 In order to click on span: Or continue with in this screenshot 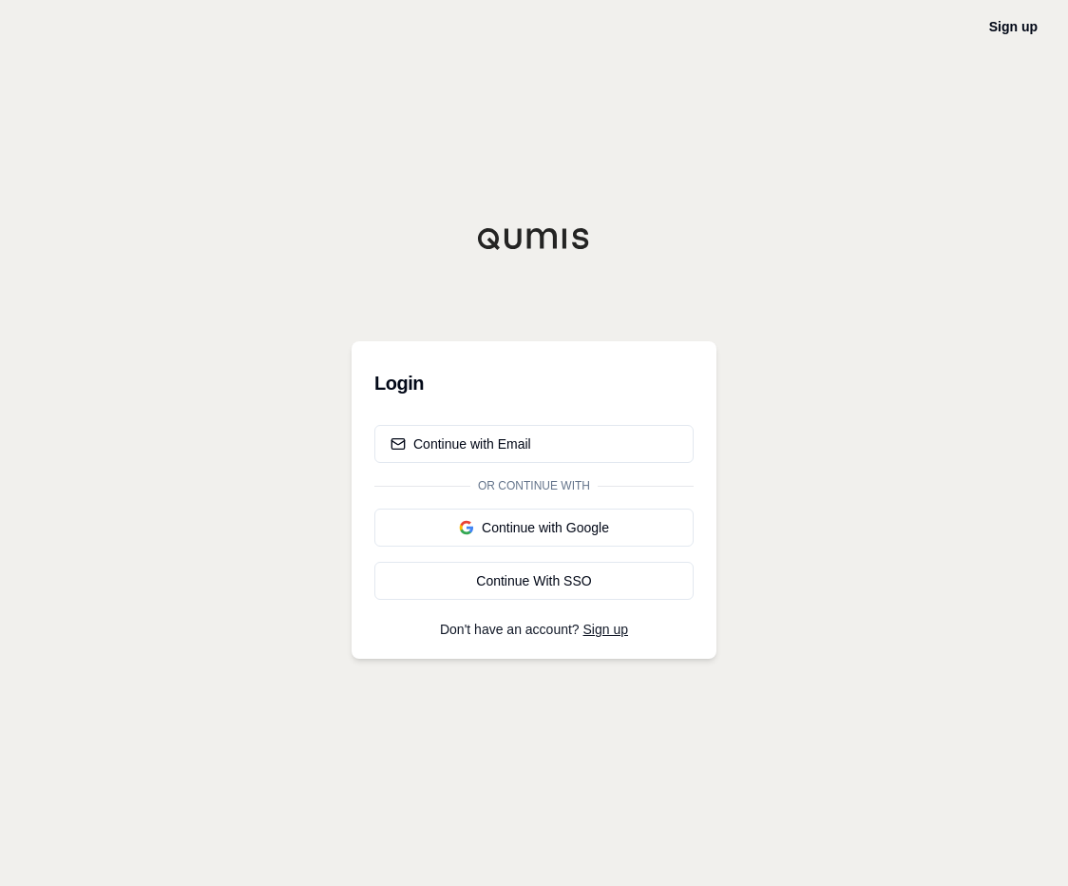, I will do `click(534, 486)`.